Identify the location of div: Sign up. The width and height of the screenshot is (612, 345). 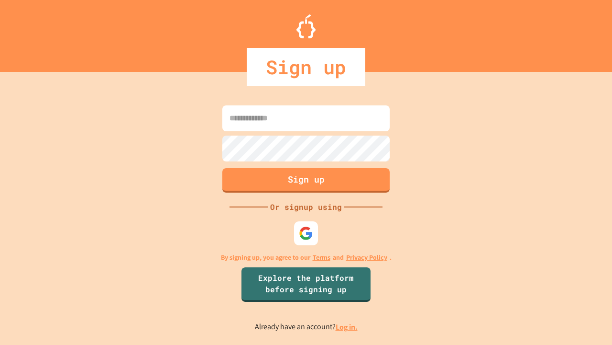
(306, 67).